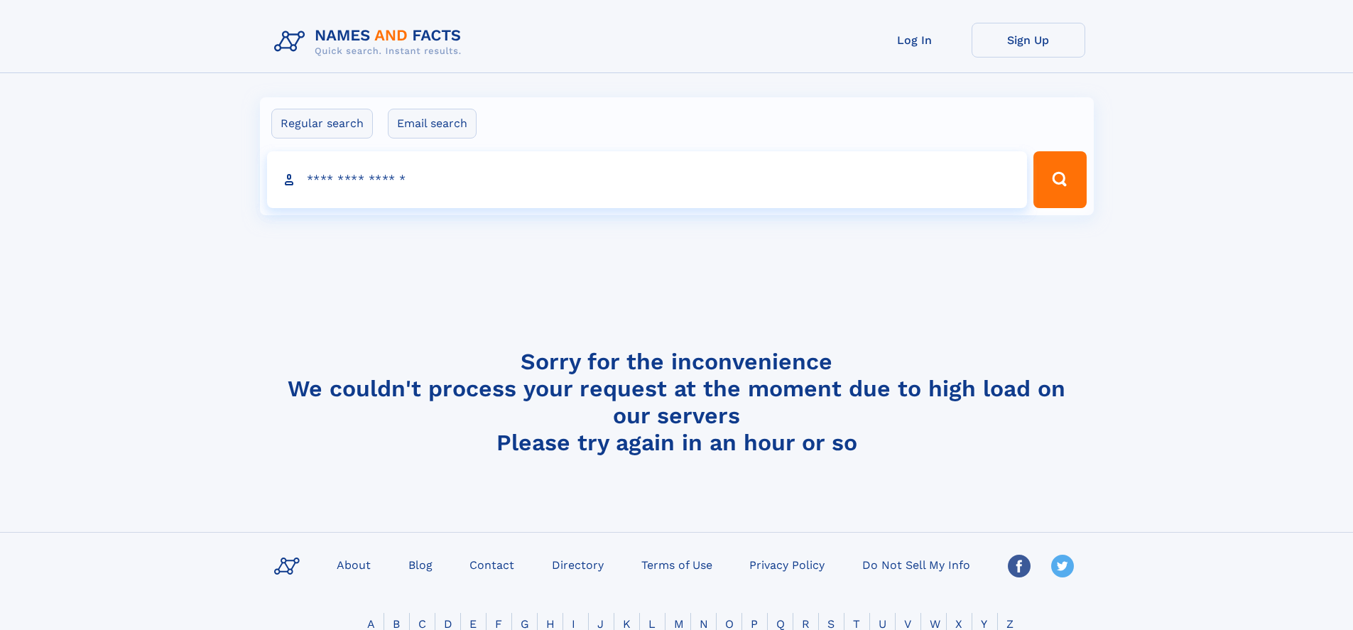  Describe the element at coordinates (677, 402) in the screenshot. I see `h4: Sorry for the inconvenience We couldn't process your request at the moment due to high load on ou...` at that location.